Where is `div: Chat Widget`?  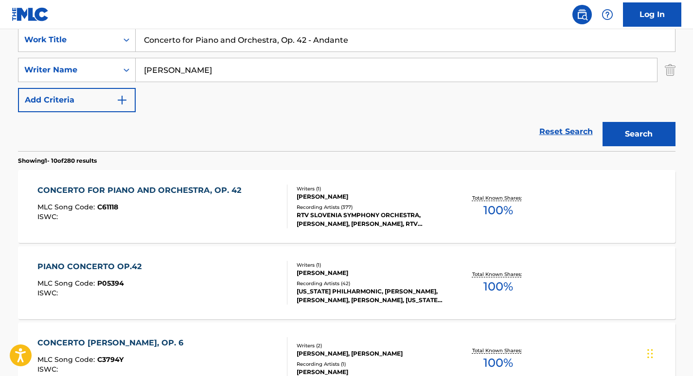 div: Chat Widget is located at coordinates (668, 353).